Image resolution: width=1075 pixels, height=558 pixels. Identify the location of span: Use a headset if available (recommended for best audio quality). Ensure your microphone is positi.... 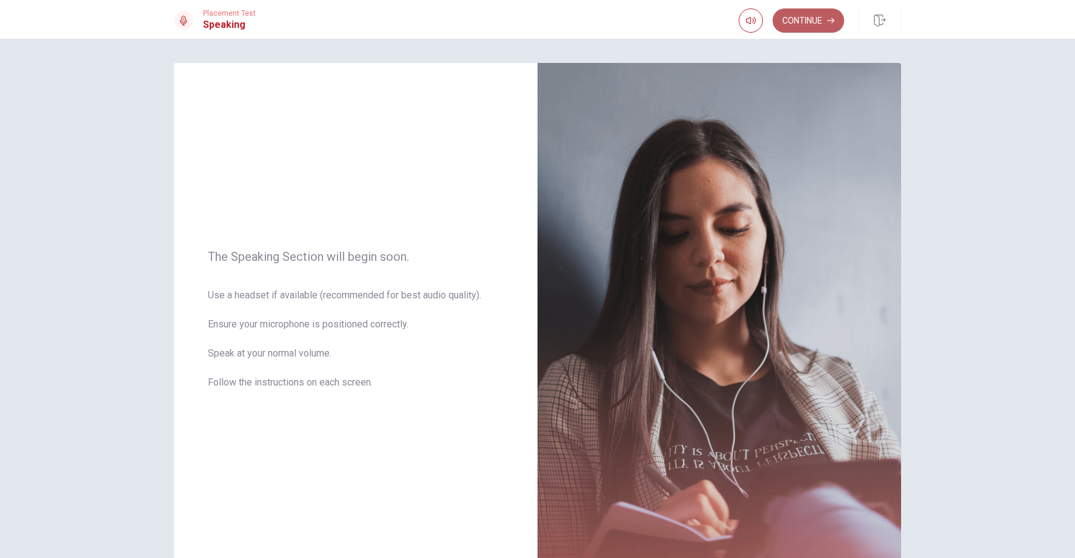
(356, 346).